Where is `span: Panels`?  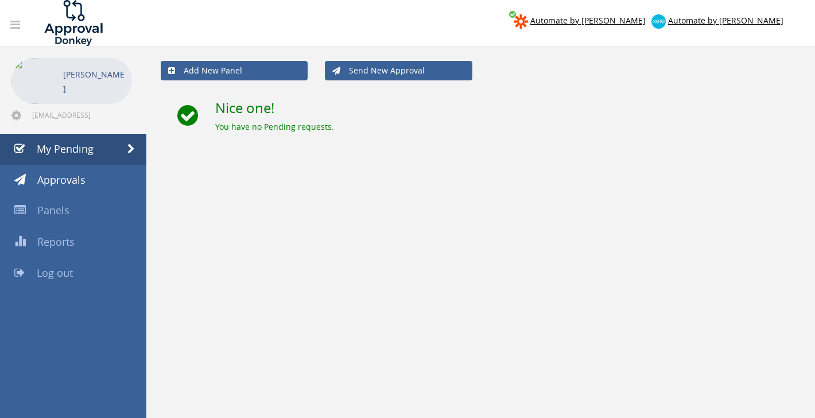
span: Panels is located at coordinates (53, 210).